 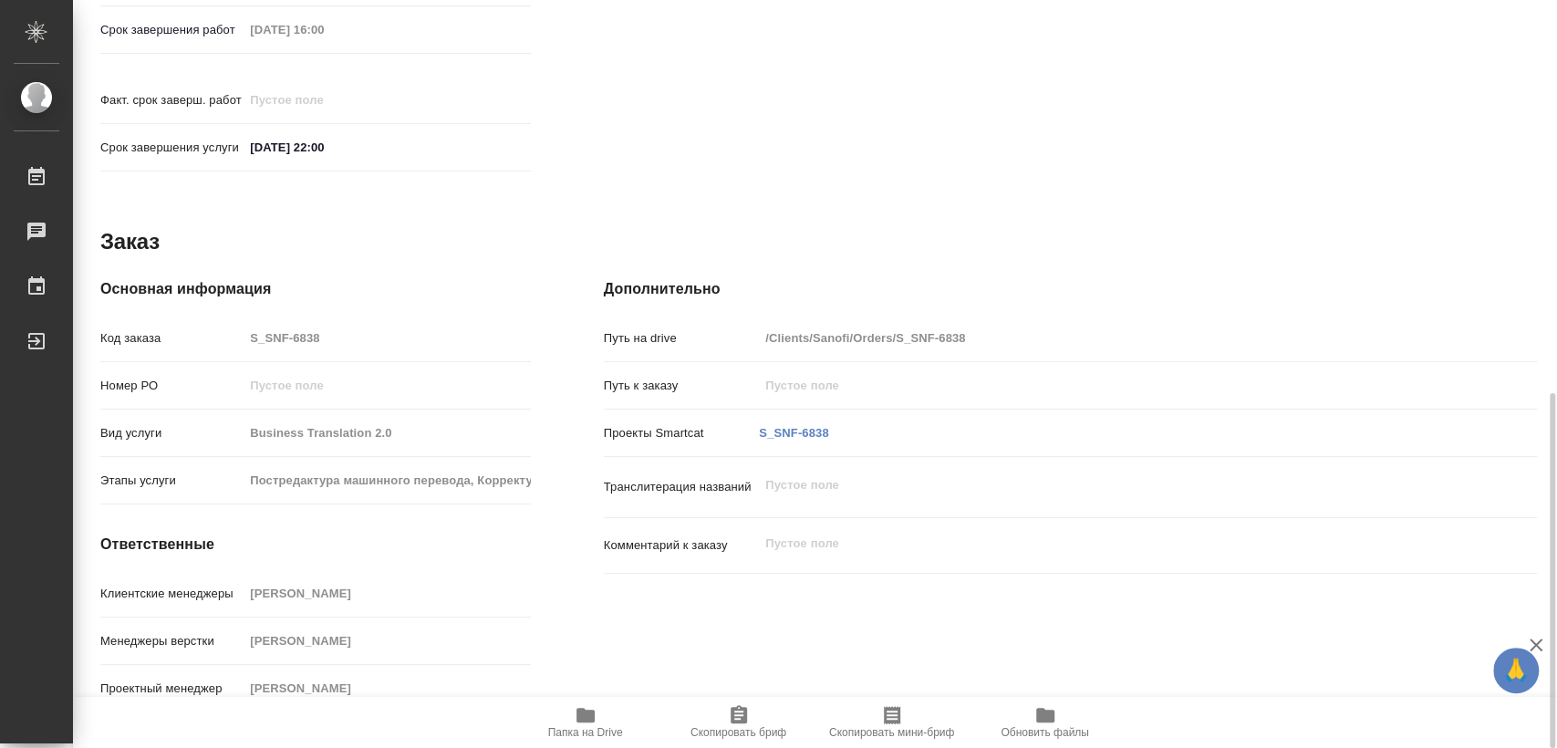 I want to click on p: Срок завершения услуги, so click(x=171, y=148).